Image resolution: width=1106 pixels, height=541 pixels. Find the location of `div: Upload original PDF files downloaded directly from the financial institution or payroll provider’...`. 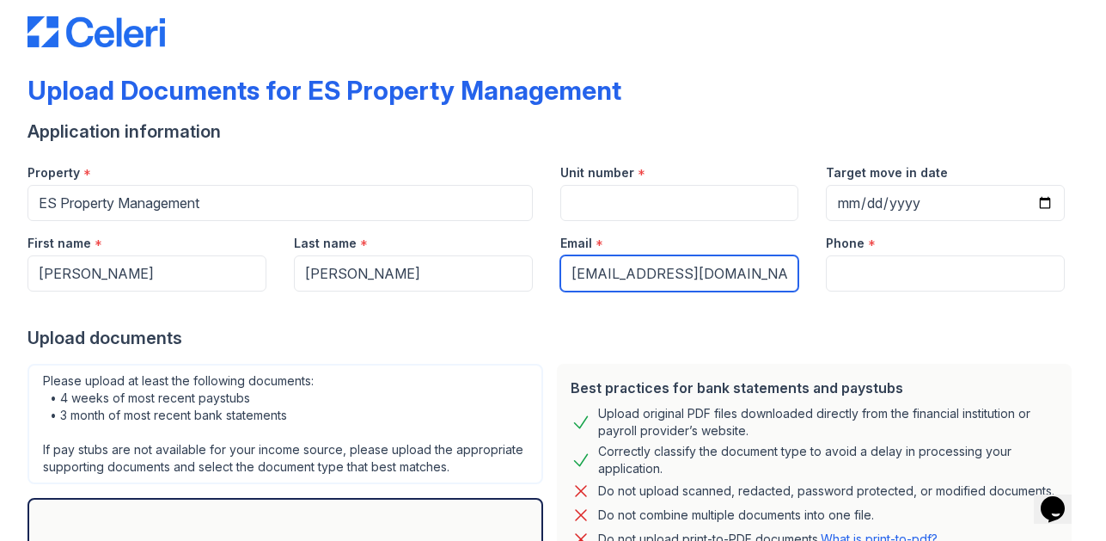

div: Upload original PDF files downloaded directly from the financial institution or payroll provider’... is located at coordinates (829, 422).